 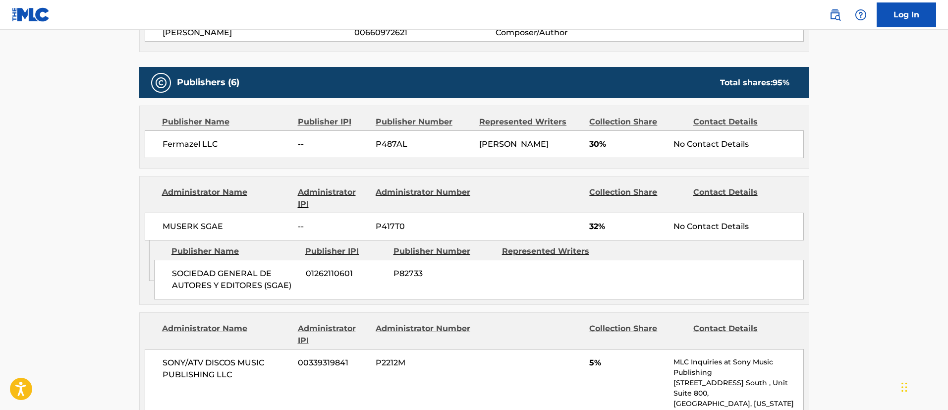 What do you see at coordinates (560, 33) in the screenshot?
I see `span: Composer/Author` at bounding box center [560, 33].